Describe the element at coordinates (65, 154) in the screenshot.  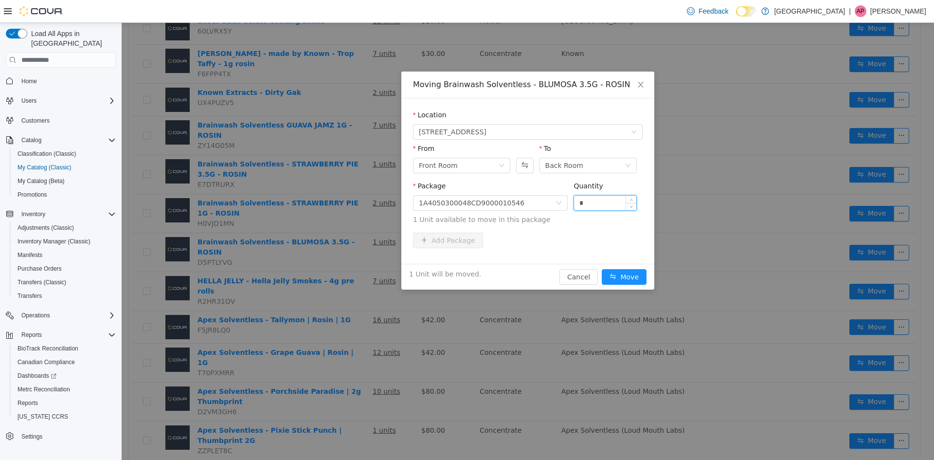
I see `button: Classification (Classic)` at that location.